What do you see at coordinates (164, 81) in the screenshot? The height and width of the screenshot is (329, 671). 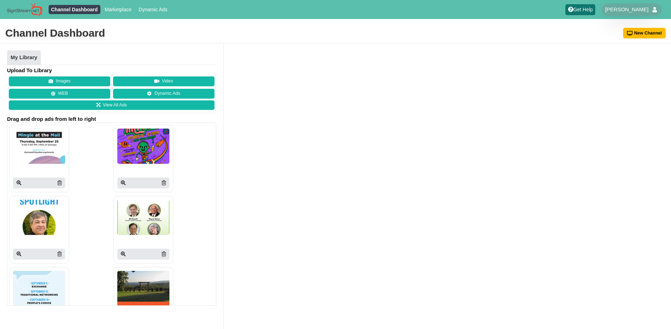 I see `button: Video` at bounding box center [164, 81].